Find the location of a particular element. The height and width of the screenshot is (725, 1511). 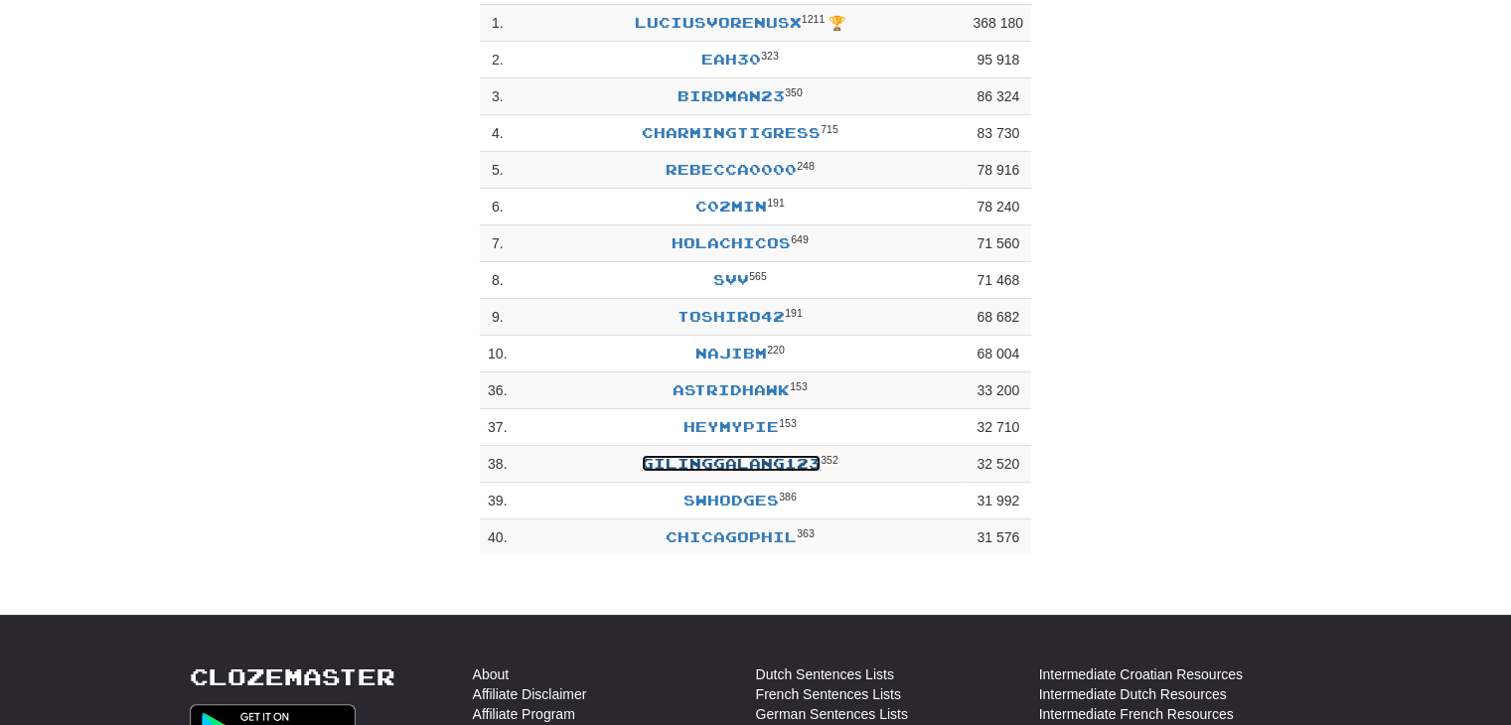

td: 38 . is located at coordinates (497, 464).